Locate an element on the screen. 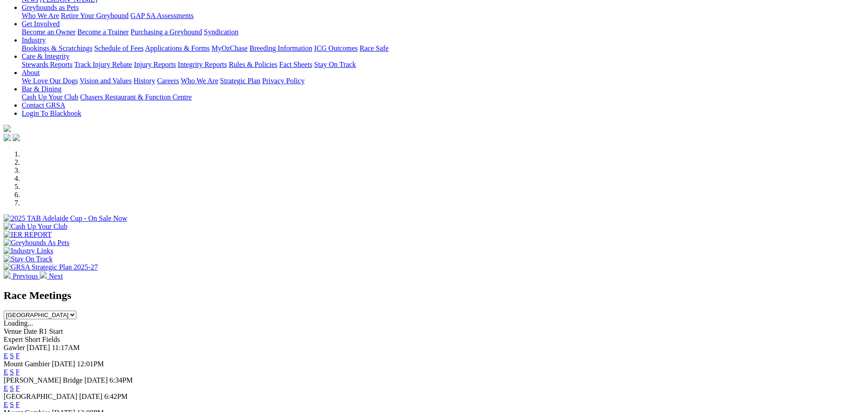 The image size is (861, 412). a: Race Safe is located at coordinates (374, 48).